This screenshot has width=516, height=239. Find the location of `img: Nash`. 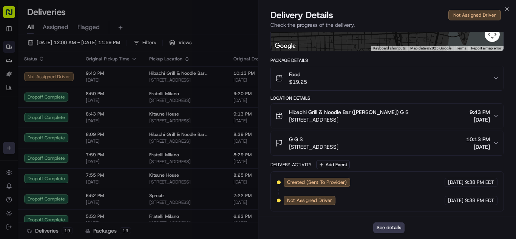

img: Nash is located at coordinates (15, 15).